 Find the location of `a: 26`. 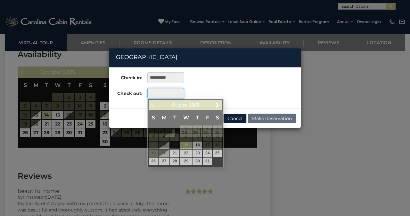

a: 26 is located at coordinates (153, 161).